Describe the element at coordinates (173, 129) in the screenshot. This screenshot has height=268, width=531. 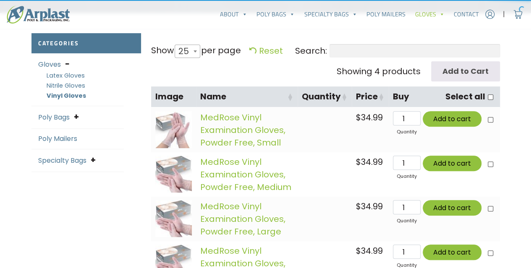
I see `img: 1. Cover` at that location.